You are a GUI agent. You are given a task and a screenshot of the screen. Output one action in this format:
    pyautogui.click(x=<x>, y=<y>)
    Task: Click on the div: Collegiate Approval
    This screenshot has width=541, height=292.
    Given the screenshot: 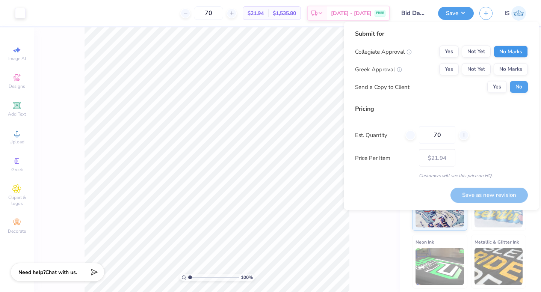 What is the action you would take?
    pyautogui.click(x=383, y=51)
    